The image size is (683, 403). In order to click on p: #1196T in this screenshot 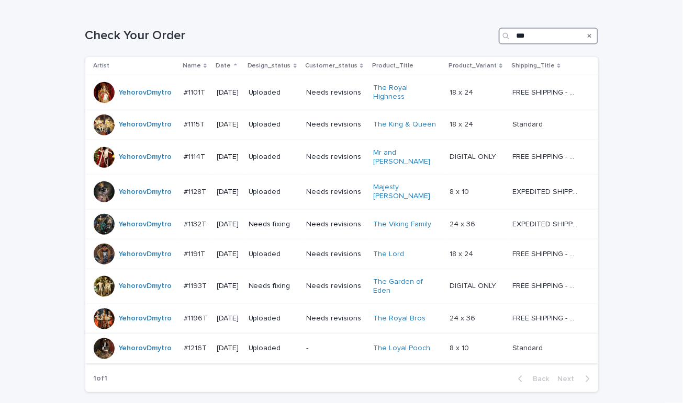, I will do `click(196, 318)`.